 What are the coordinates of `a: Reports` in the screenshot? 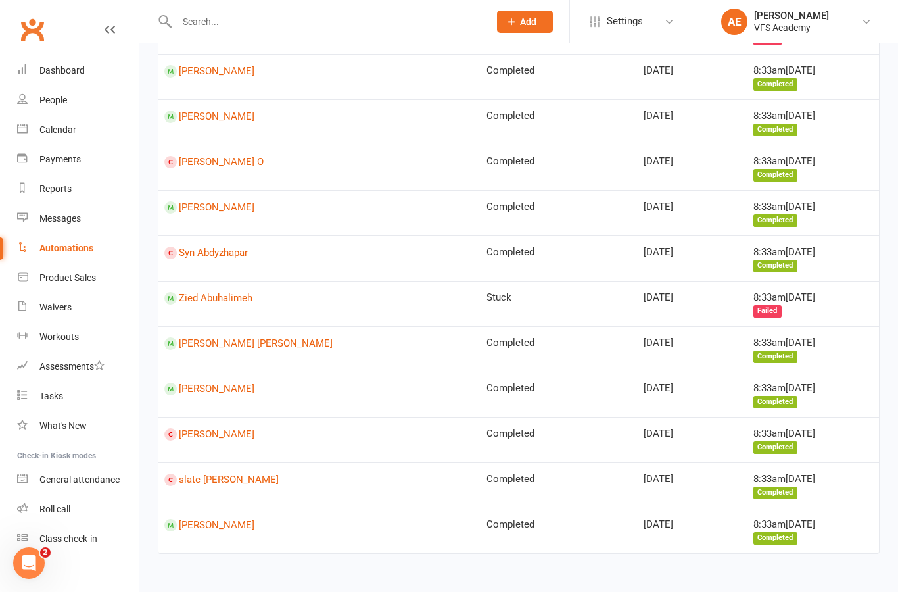 It's located at (78, 189).